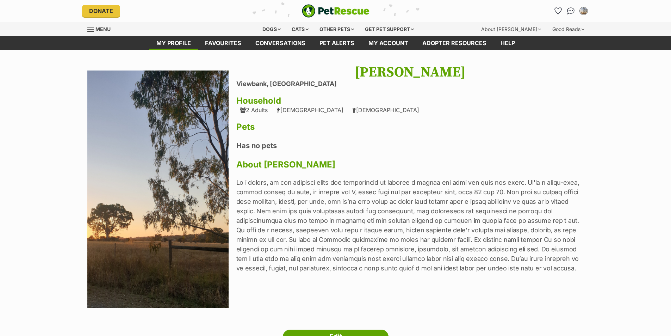  Describe the element at coordinates (101, 11) in the screenshot. I see `a: Donate` at that location.